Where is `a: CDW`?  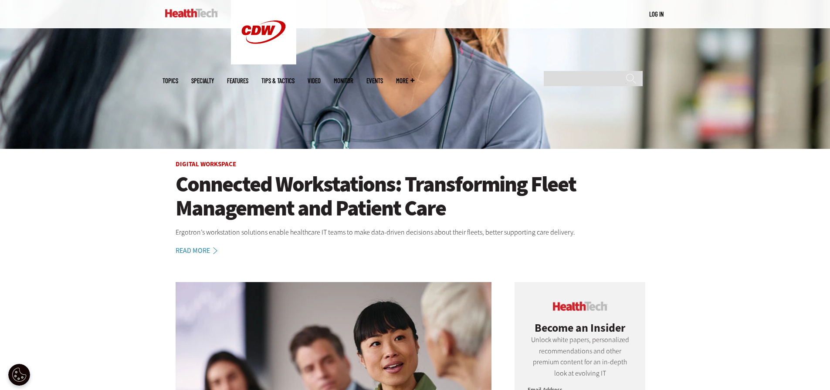 a: CDW is located at coordinates (264, 62).